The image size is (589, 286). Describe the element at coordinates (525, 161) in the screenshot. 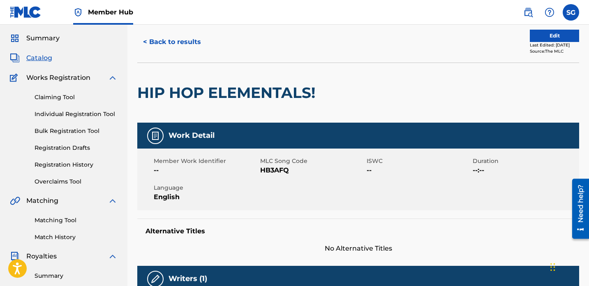

I see `span: Duration` at that location.